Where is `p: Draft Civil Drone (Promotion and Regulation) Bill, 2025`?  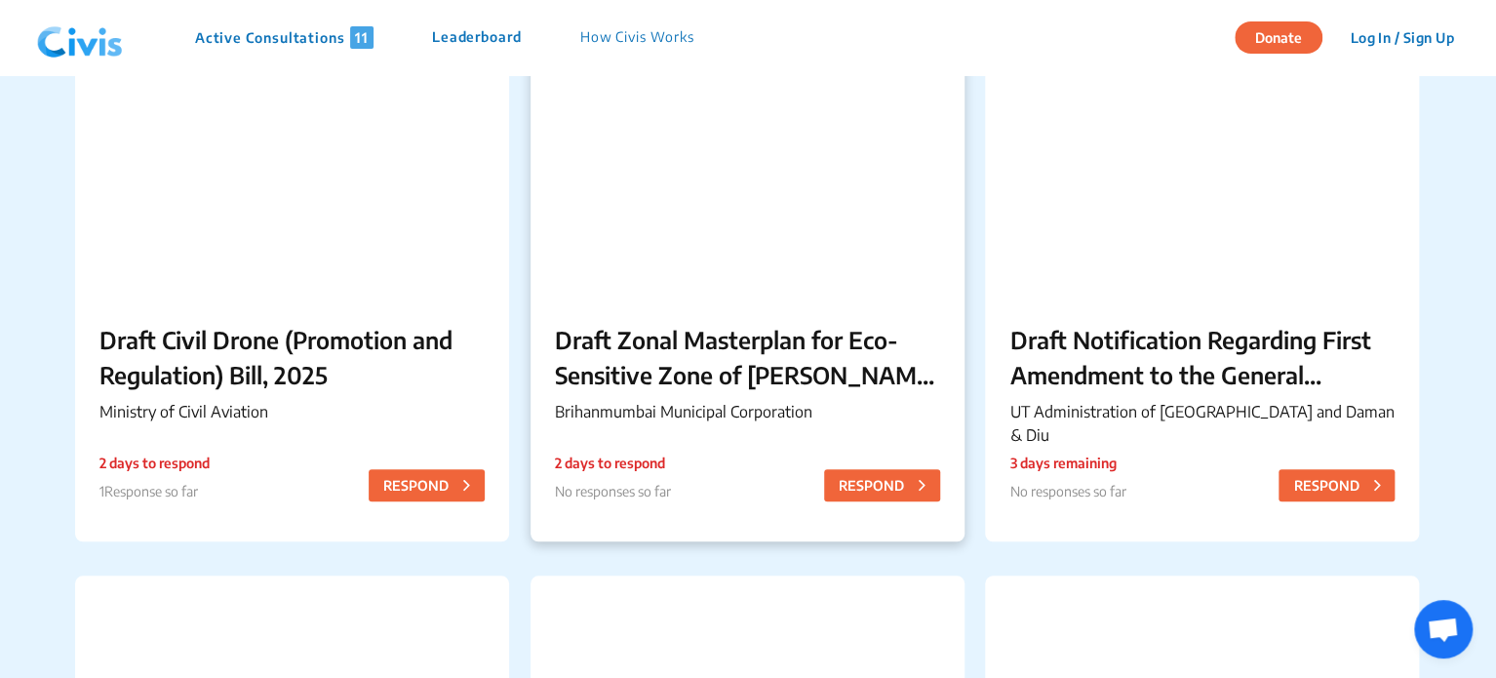
p: Draft Civil Drone (Promotion and Regulation) Bill, 2025 is located at coordinates (292, 357).